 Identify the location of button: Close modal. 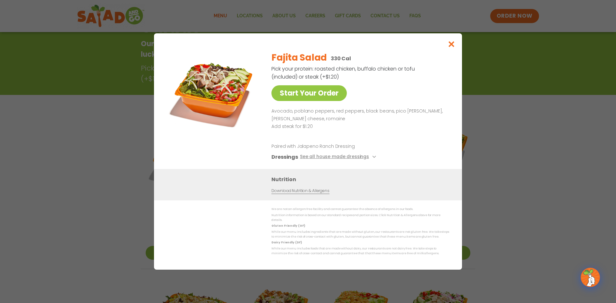
(451, 44).